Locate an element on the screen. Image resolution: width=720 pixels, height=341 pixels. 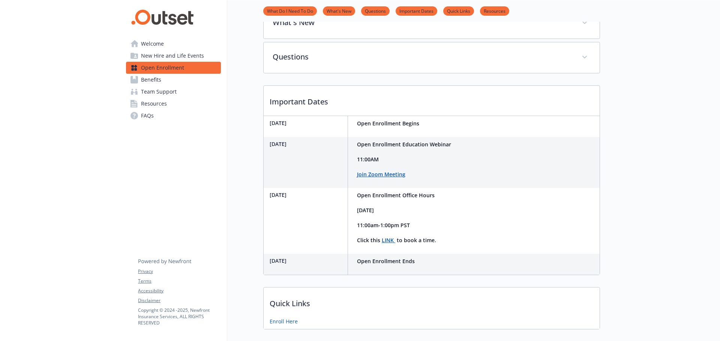
span: Welcome is located at coordinates (152, 44).